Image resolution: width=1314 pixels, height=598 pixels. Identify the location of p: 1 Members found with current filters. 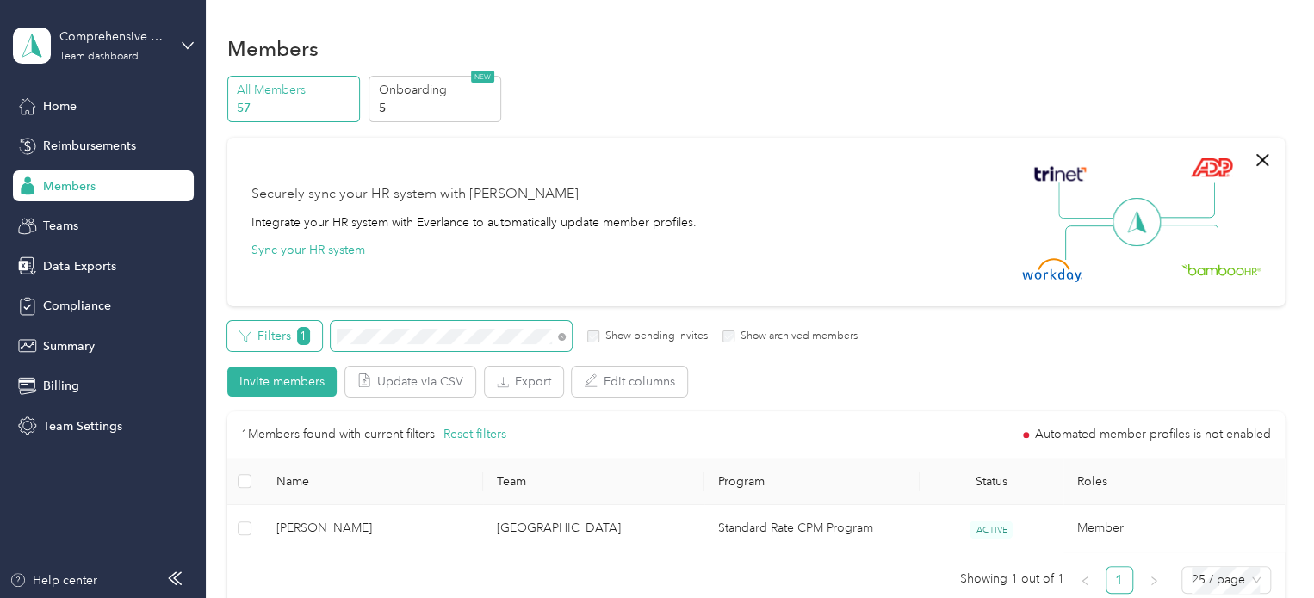
(338, 435).